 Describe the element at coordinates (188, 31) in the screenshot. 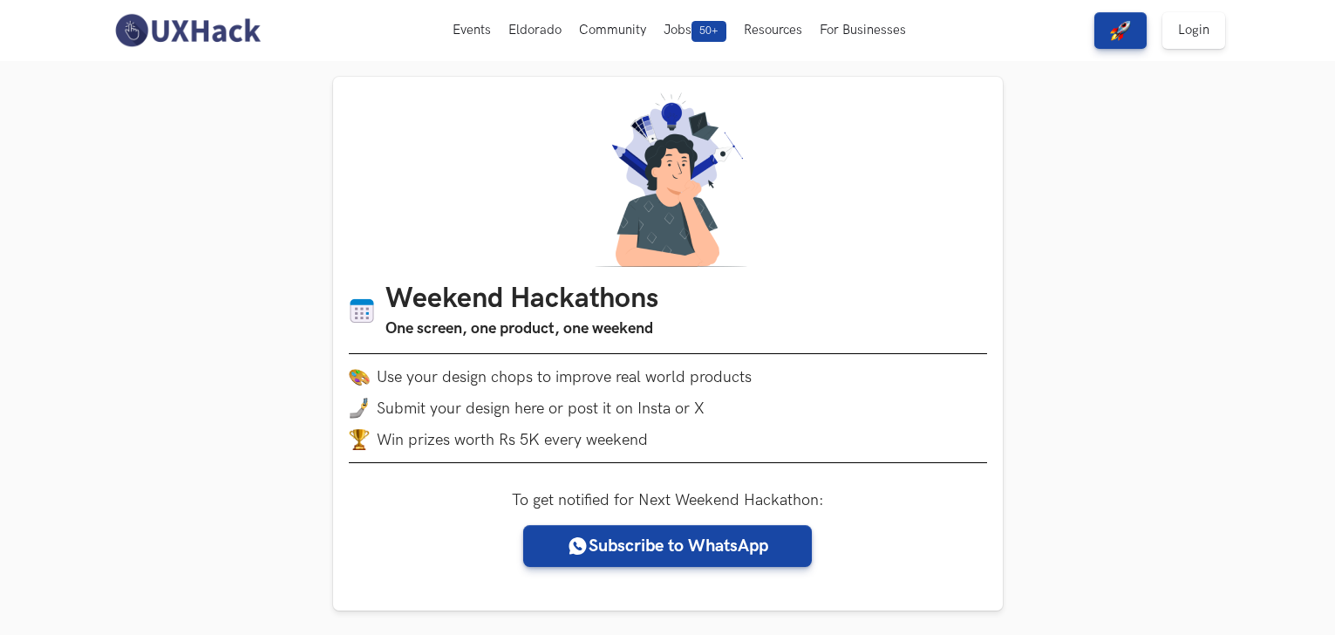

I see `img: UXHack-logo.png` at that location.